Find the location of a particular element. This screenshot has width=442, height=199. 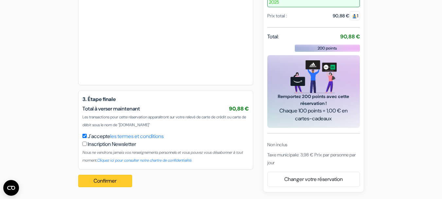

div: Non inclus is located at coordinates (314, 144).